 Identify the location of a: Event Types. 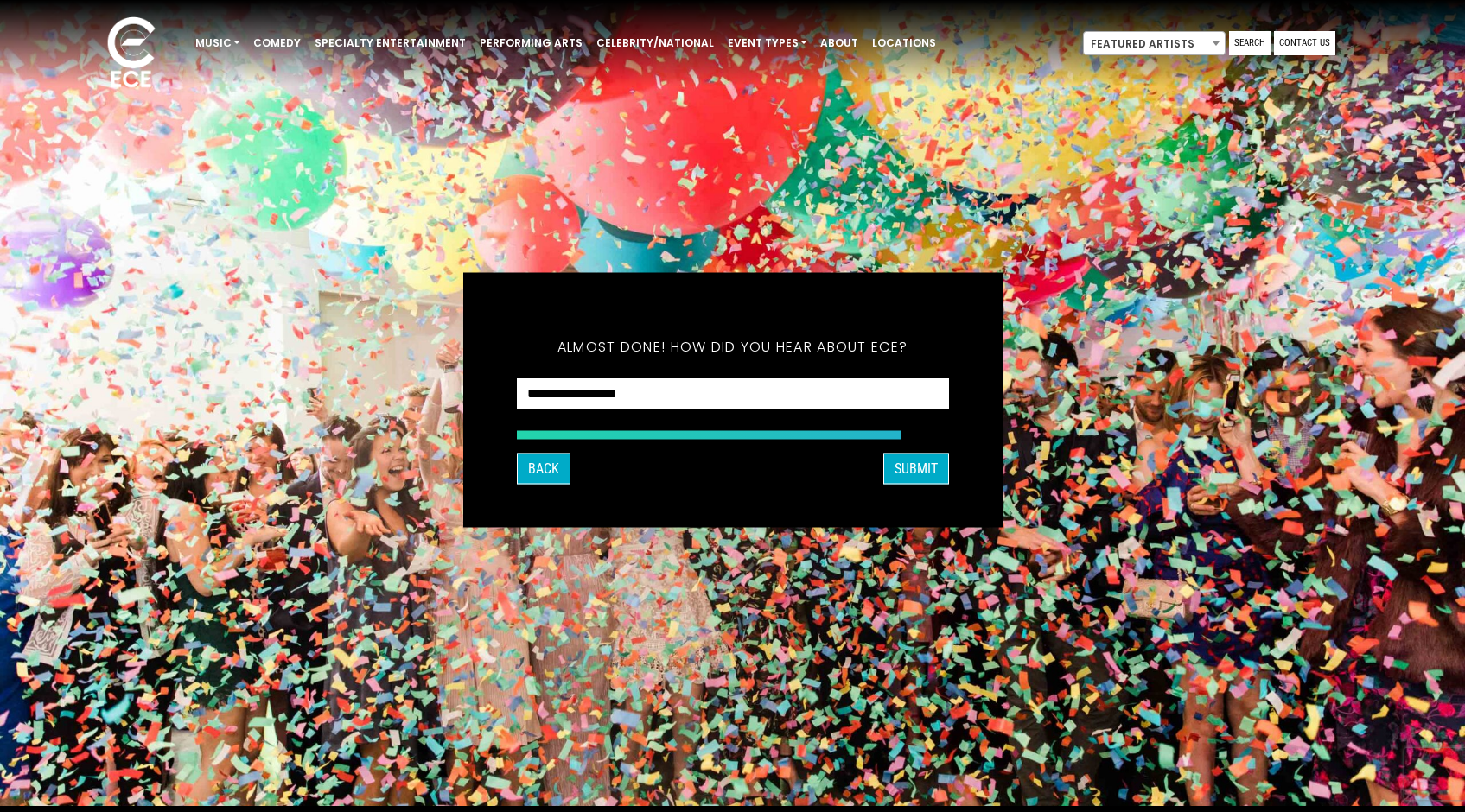
(767, 43).